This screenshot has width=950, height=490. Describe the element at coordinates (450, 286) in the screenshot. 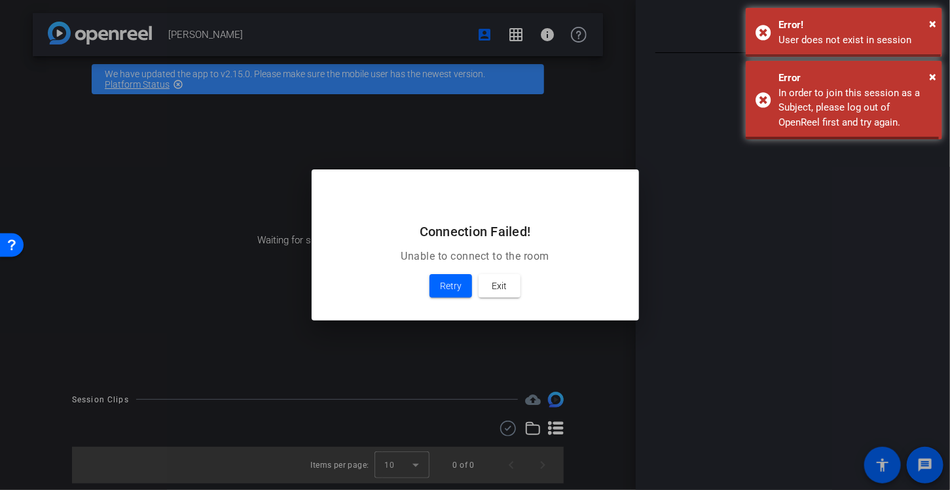

I see `button: Retry` at that location.